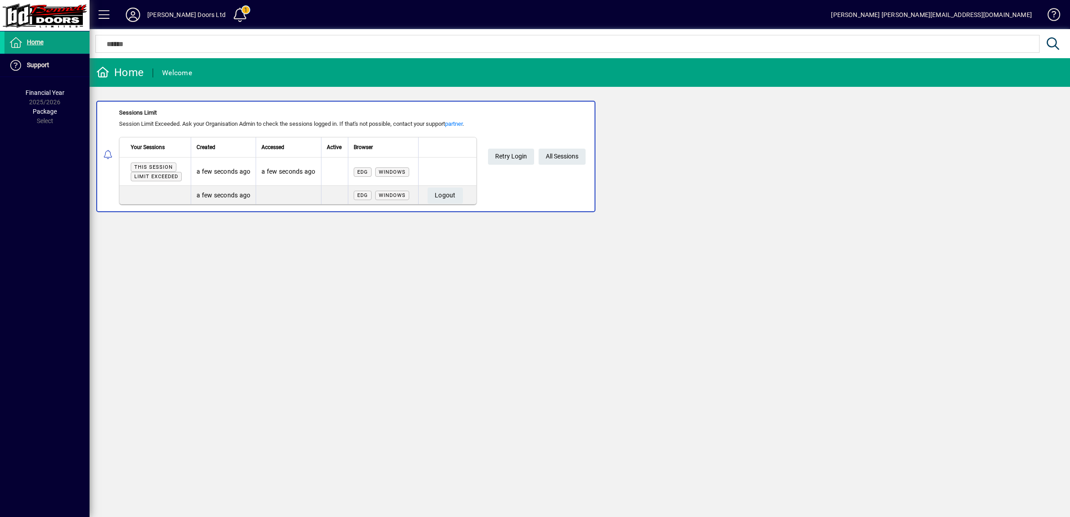 Image resolution: width=1070 pixels, height=517 pixels. Describe the element at coordinates (45, 112) in the screenshot. I see `span: Package` at that location.